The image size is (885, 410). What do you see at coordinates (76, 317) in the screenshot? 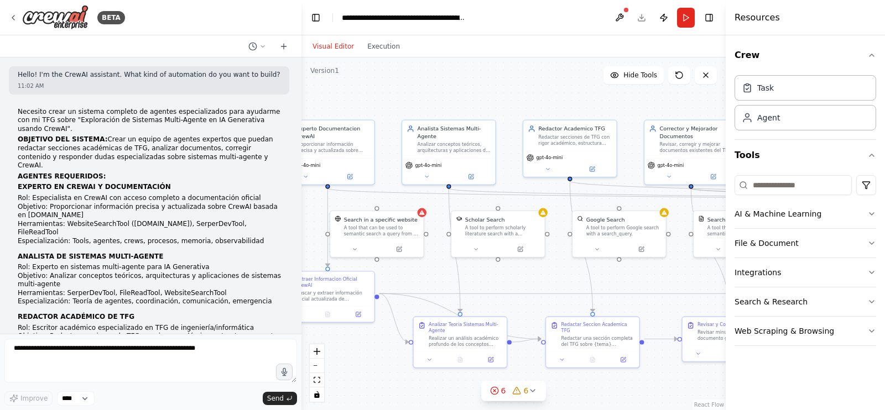
I see `strong: REDACTOR ACADÉMICO DE TFG` at bounding box center [76, 317].